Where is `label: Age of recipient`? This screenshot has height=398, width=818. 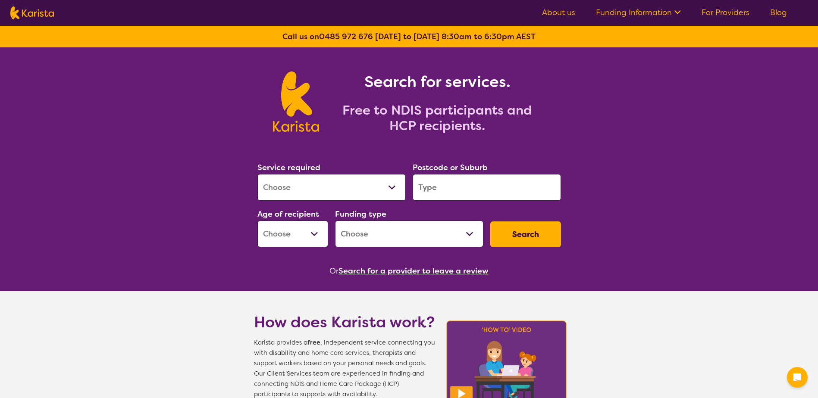
label: Age of recipient is located at coordinates (288, 214).